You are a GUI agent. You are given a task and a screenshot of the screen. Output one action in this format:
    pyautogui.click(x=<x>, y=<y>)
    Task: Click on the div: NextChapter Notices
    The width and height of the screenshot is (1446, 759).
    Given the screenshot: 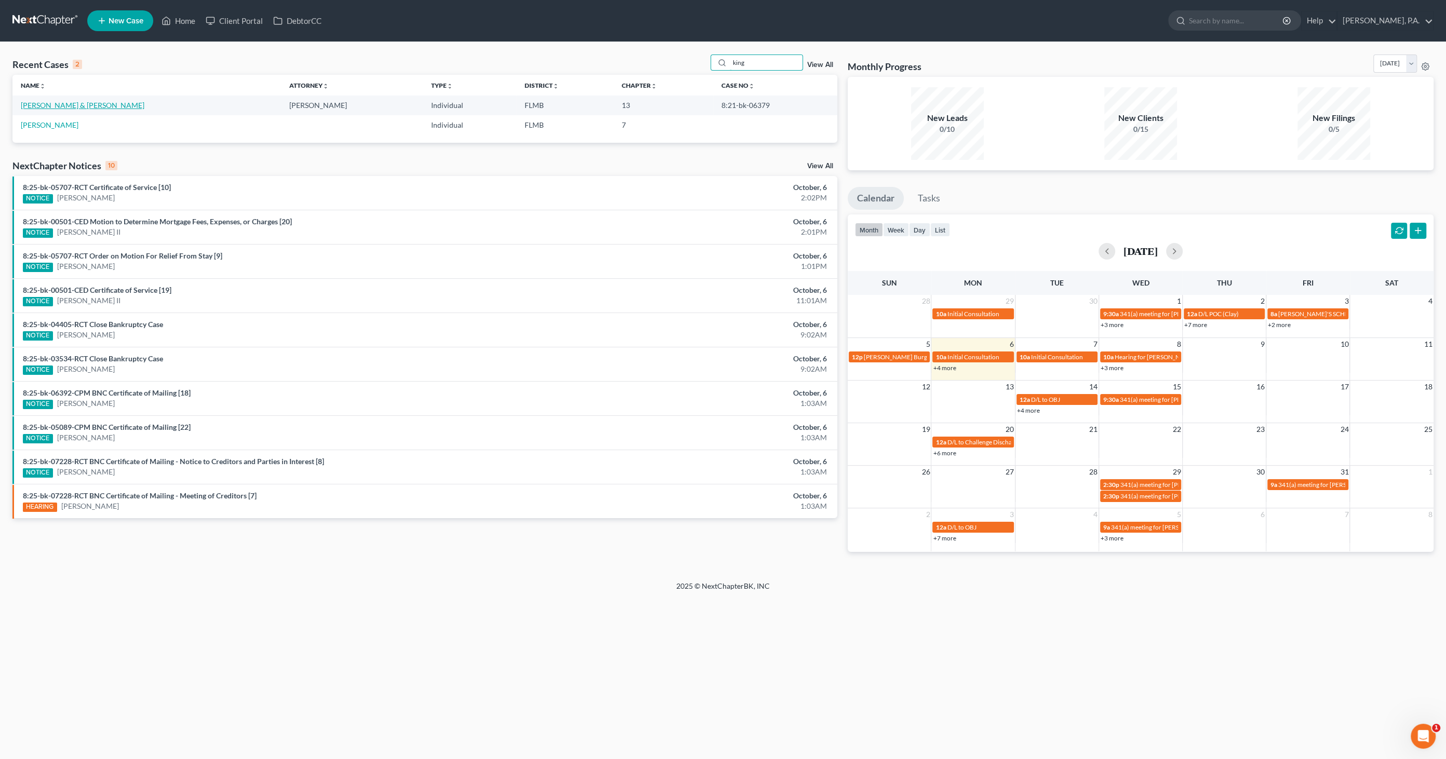 What is the action you would take?
    pyautogui.click(x=65, y=166)
    